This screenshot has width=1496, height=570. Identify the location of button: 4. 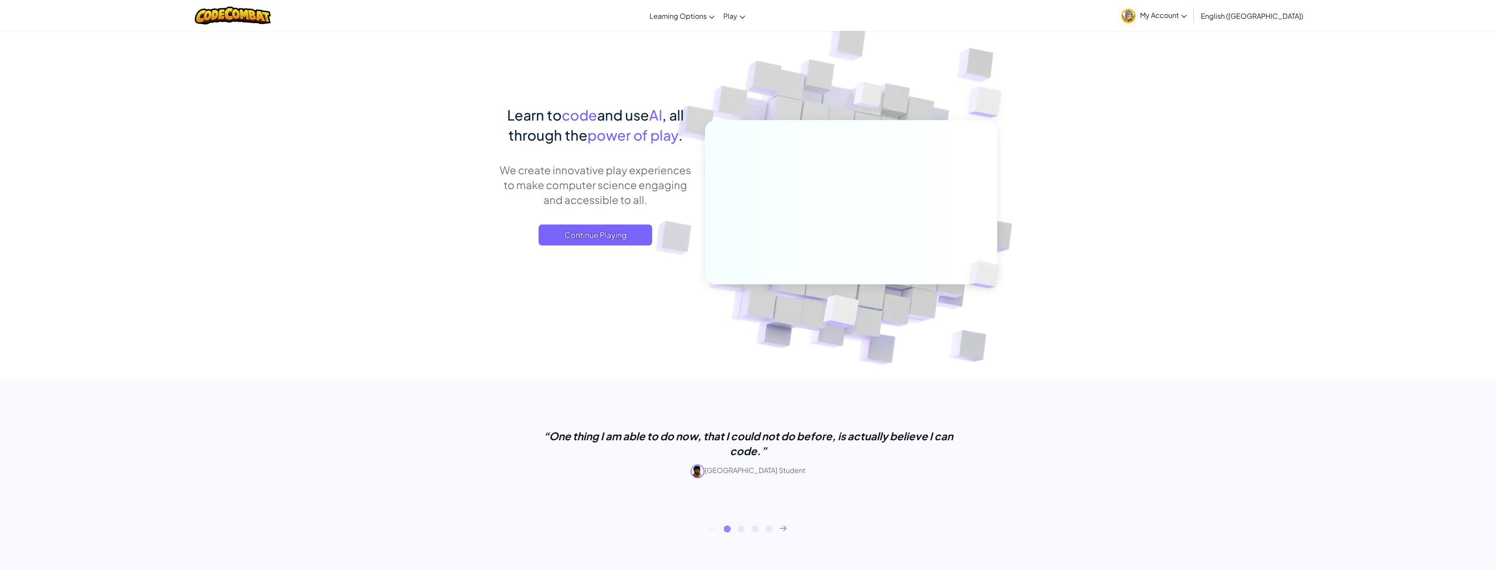
(769, 529).